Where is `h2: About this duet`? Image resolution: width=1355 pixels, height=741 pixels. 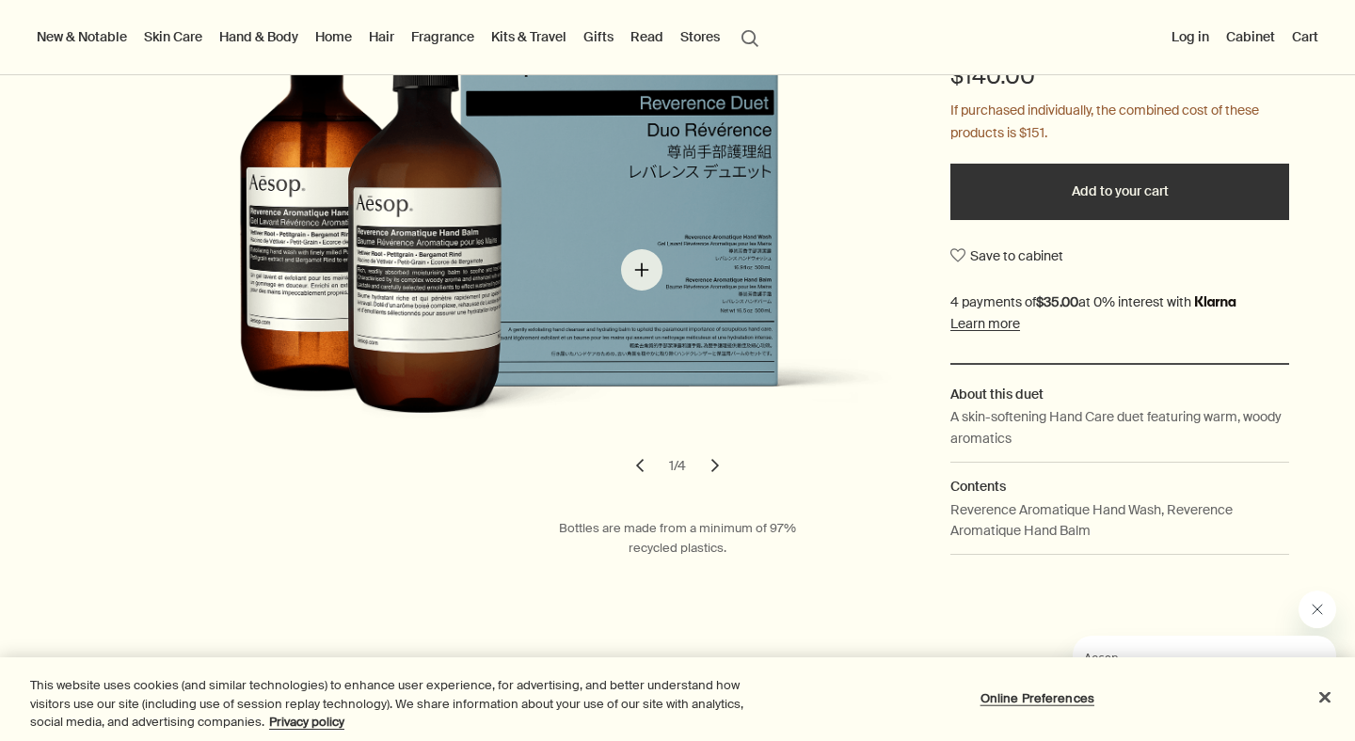
h2: About this duet is located at coordinates (1120, 394).